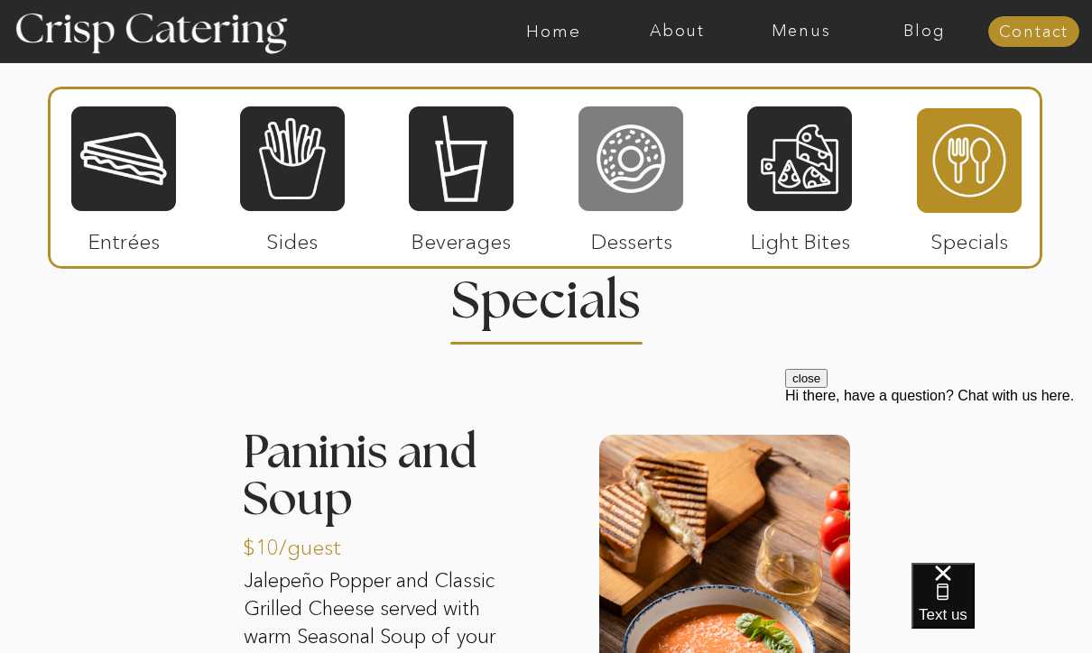 The image size is (1092, 653). What do you see at coordinates (384, 501) in the screenshot?
I see `h3: Paninis and Soup` at bounding box center [384, 501].